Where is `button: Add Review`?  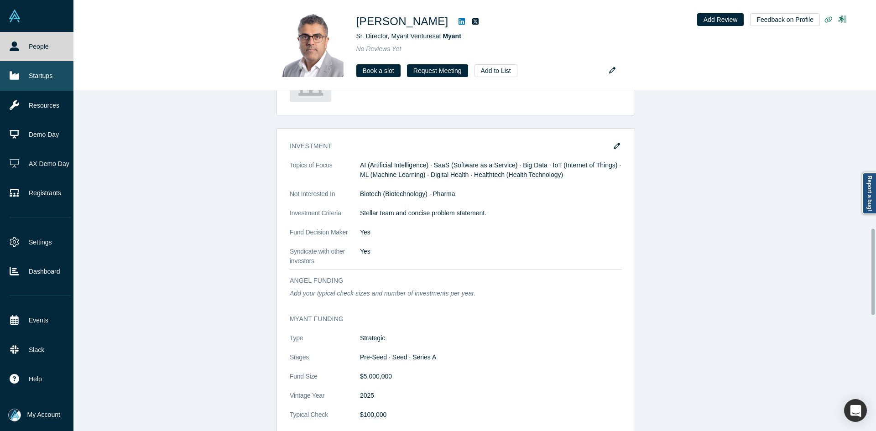
button: Add Review is located at coordinates (720, 20).